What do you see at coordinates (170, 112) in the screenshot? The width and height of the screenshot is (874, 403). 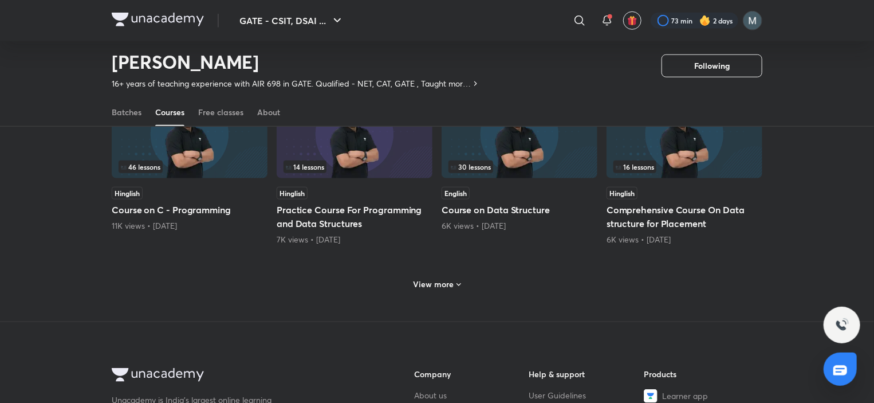 I see `div: Courses` at bounding box center [170, 112].